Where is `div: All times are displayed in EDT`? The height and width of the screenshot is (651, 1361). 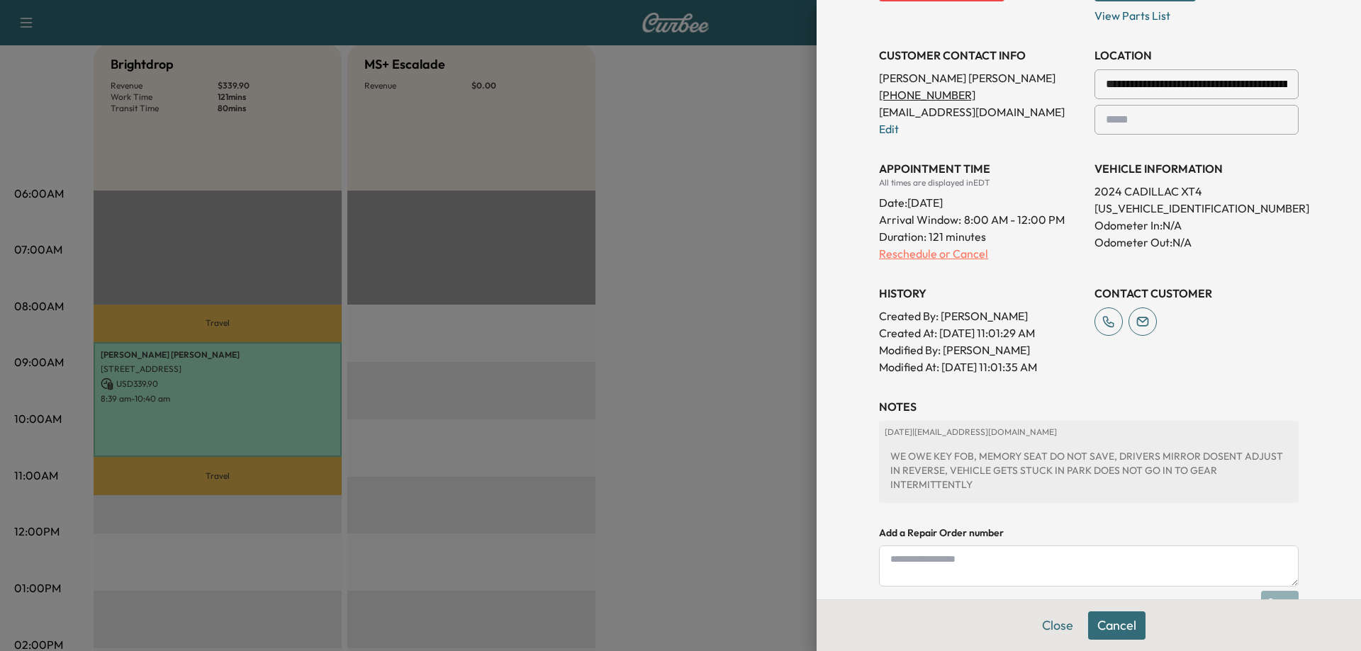
div: All times are displayed in EDT is located at coordinates (981, 183).